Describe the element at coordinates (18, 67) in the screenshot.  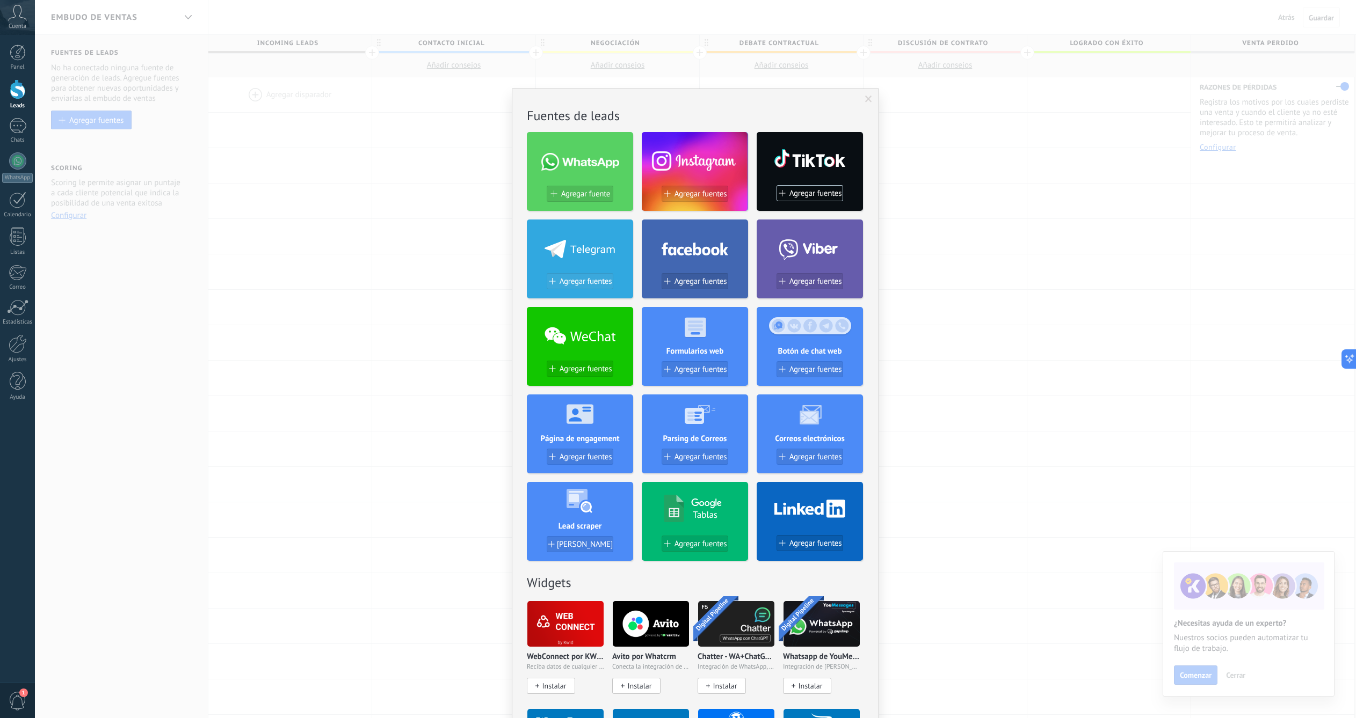
I see `div: Panel` at that location.